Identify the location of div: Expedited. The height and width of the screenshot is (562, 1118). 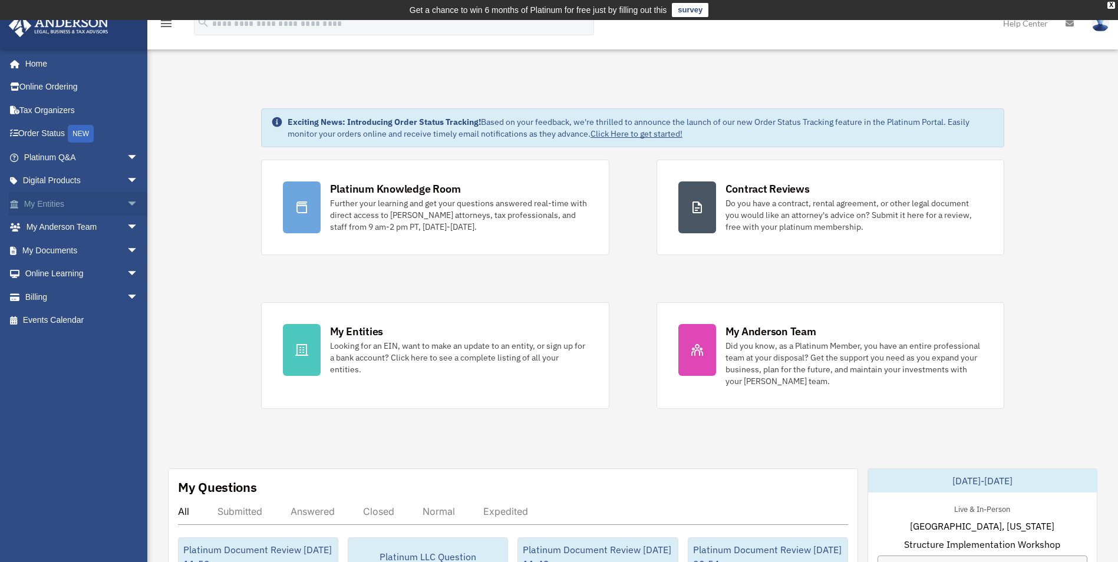
(506, 512).